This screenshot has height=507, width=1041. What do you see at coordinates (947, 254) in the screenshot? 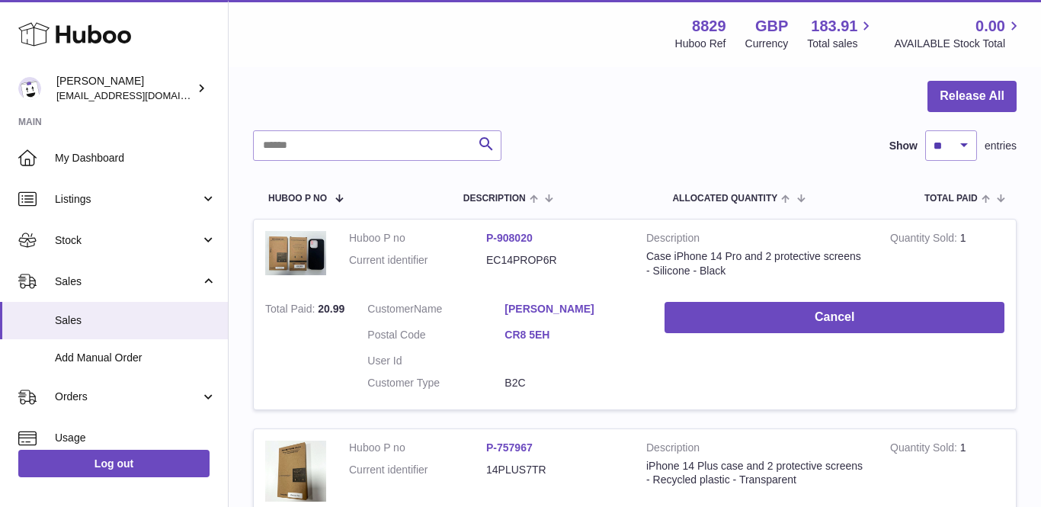
I see `td: 1` at bounding box center [947, 254].